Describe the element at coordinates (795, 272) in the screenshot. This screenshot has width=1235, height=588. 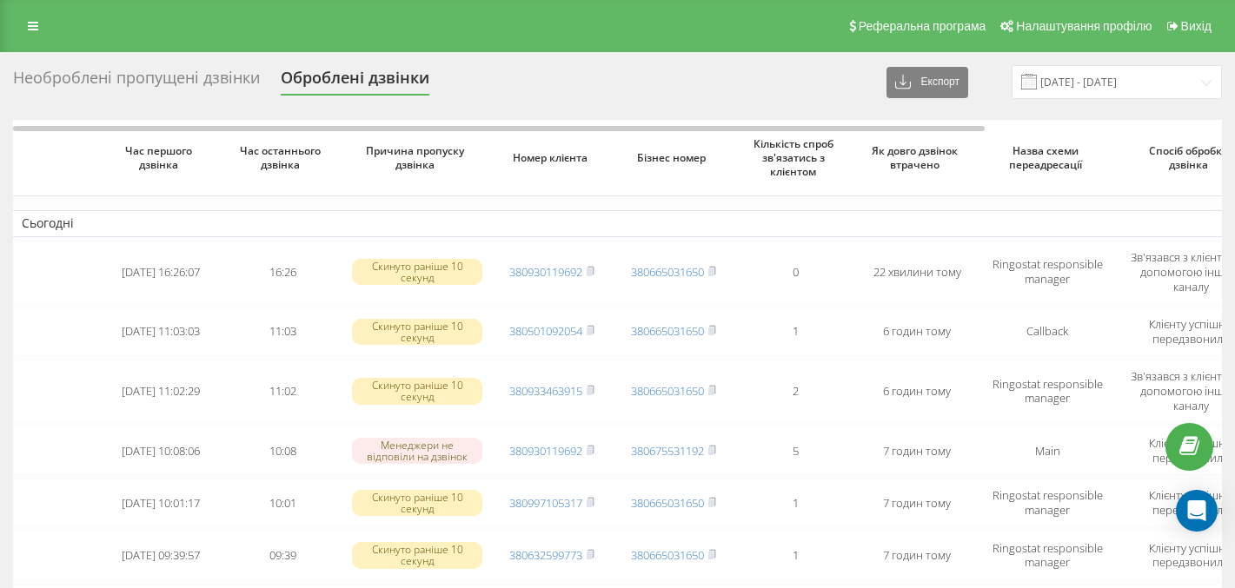
I see `td: 0` at that location.